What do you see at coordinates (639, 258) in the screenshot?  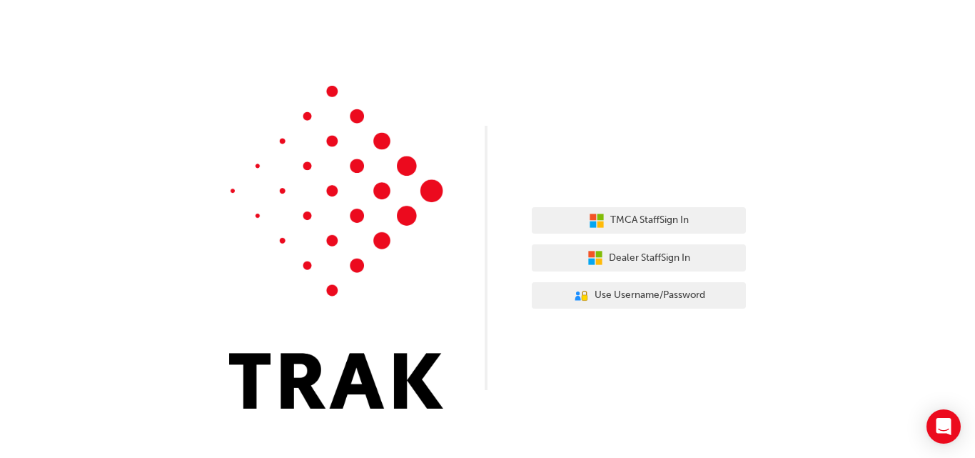 I see `button: Dealer StaffSign In` at bounding box center [639, 258].